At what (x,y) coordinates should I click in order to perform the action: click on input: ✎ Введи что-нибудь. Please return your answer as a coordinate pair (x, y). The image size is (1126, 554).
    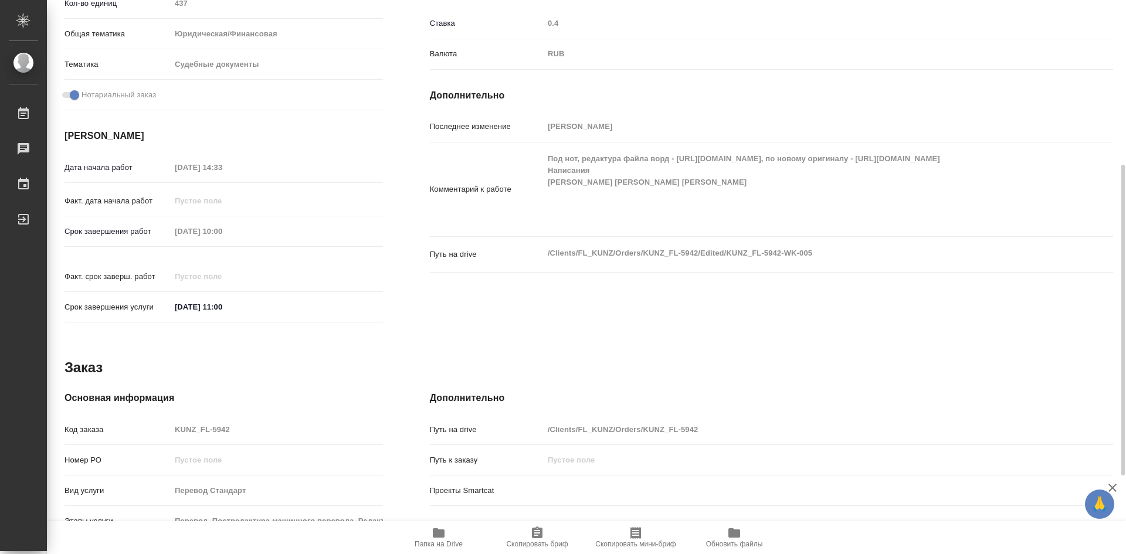
    Looking at the image, I should click on (222, 307).